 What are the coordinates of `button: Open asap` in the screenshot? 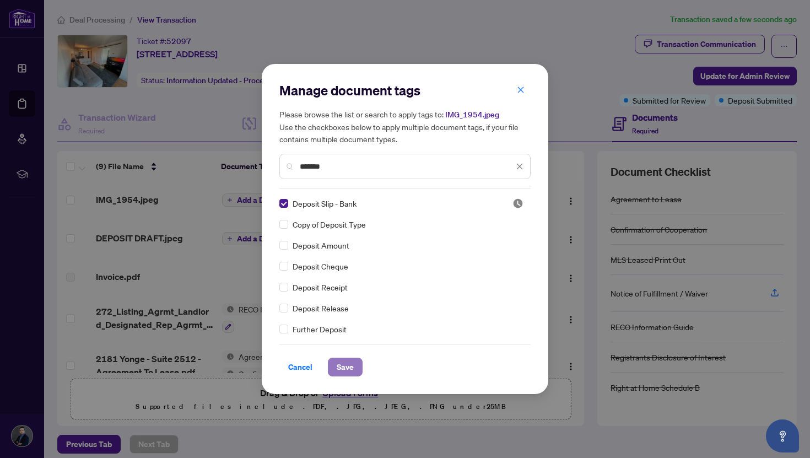 It's located at (783, 436).